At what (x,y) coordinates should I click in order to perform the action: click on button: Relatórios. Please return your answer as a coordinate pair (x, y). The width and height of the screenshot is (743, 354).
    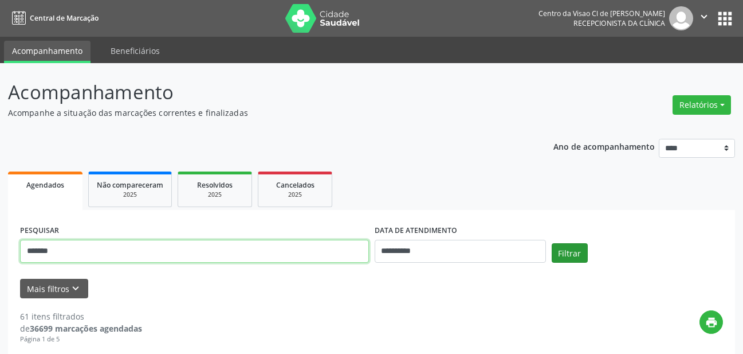
    Looking at the image, I should click on (702, 105).